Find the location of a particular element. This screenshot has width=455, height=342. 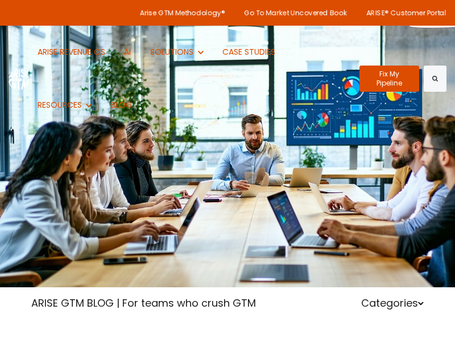

a: BLOG is located at coordinates (121, 105).